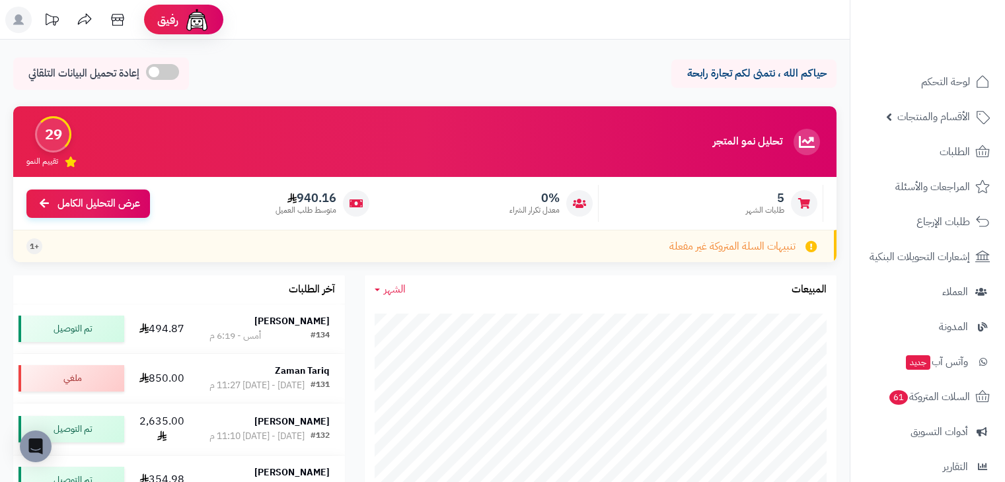 This screenshot has width=1005, height=482. What do you see at coordinates (36, 447) in the screenshot?
I see `div: Open Intercom Messenger` at bounding box center [36, 447].